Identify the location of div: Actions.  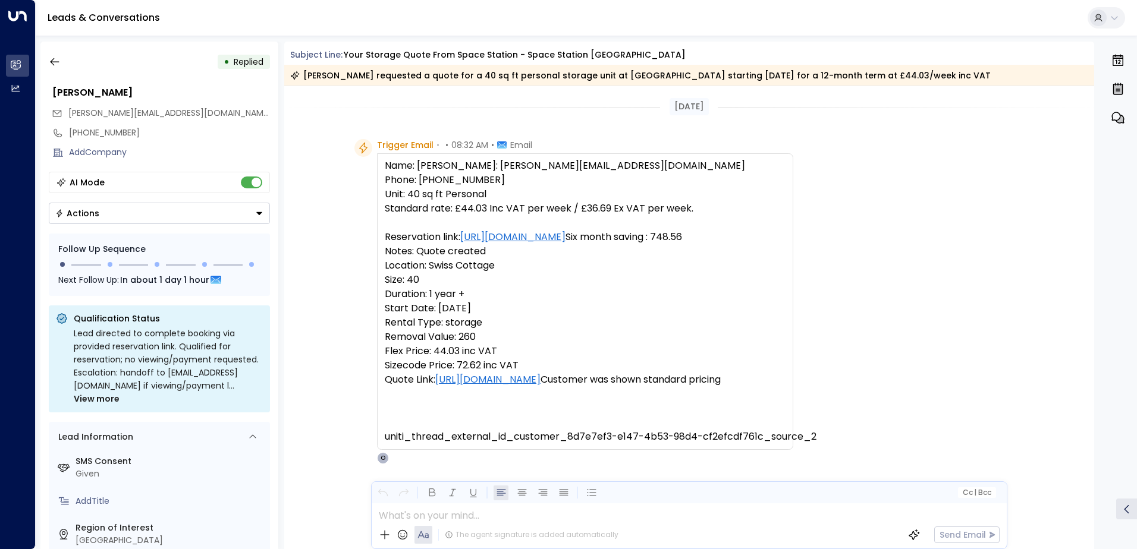
(77, 213).